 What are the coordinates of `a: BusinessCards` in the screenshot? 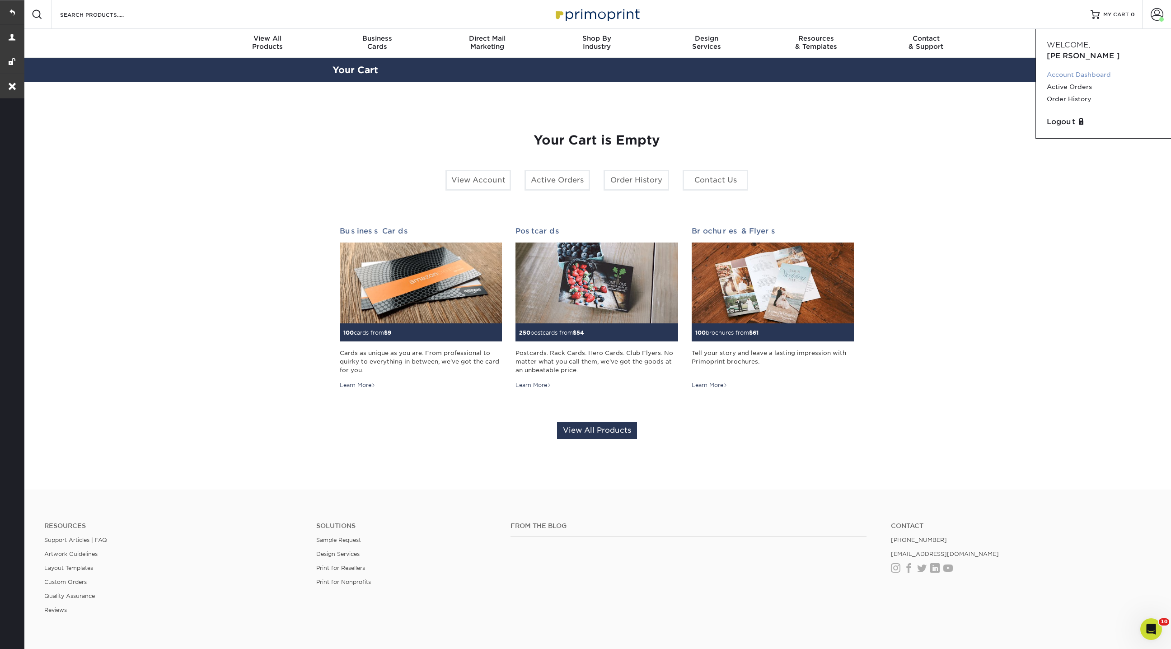 It's located at (377, 43).